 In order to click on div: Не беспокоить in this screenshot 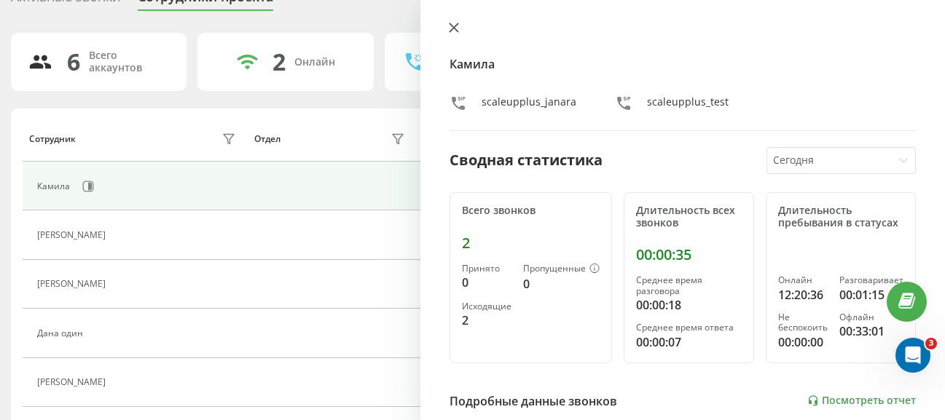, I will do `click(803, 323)`.